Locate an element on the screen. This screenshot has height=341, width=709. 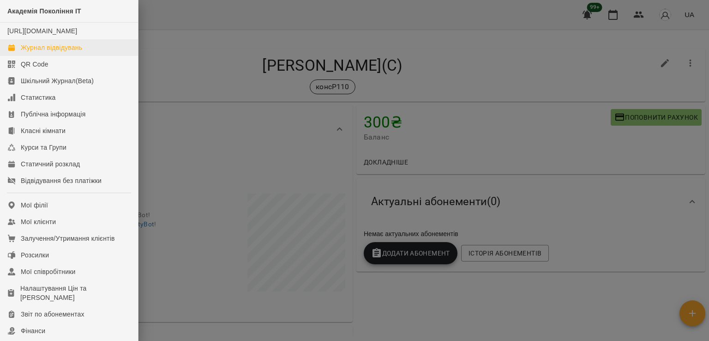
div: Курси та Групи is located at coordinates (43, 147).